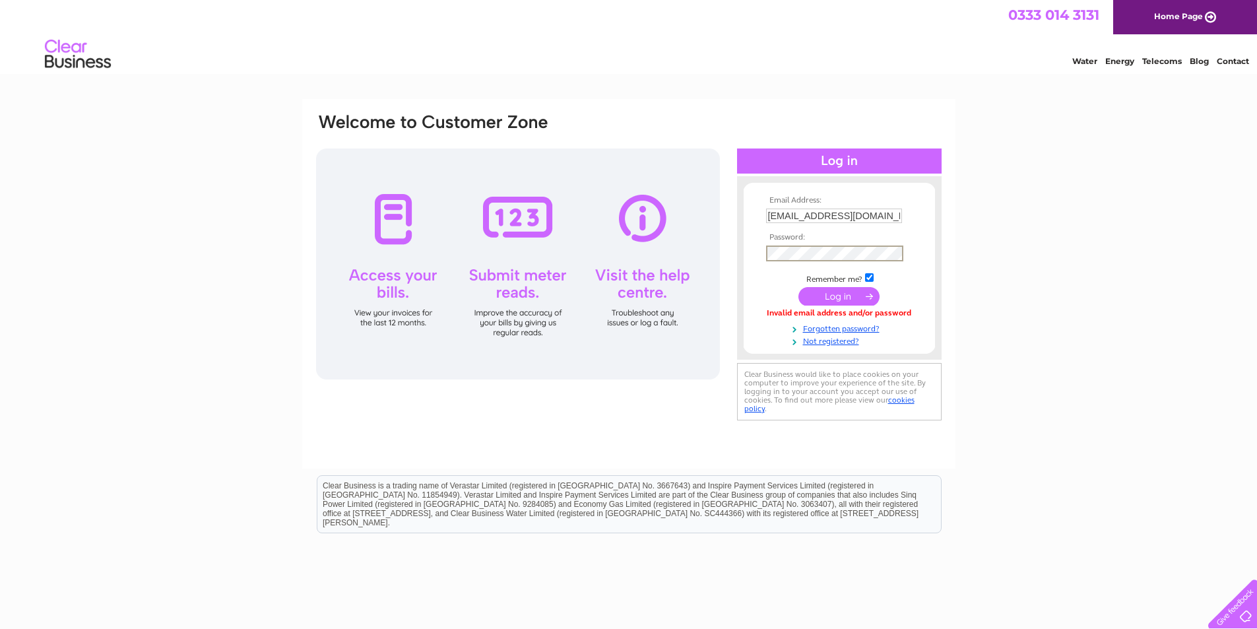 The image size is (1257, 629). Describe the element at coordinates (841, 327) in the screenshot. I see `a: Forgotten password?` at that location.